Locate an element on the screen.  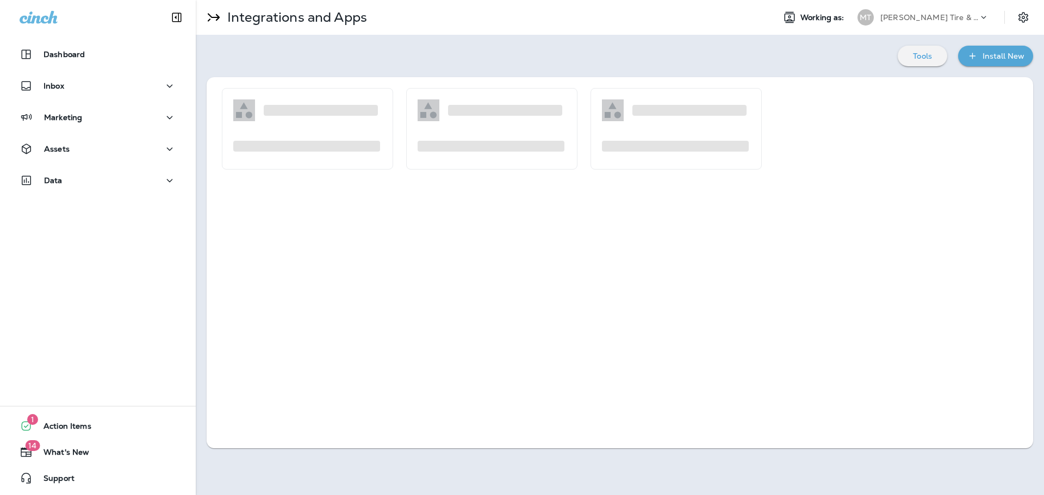
button: Tools is located at coordinates (922, 56).